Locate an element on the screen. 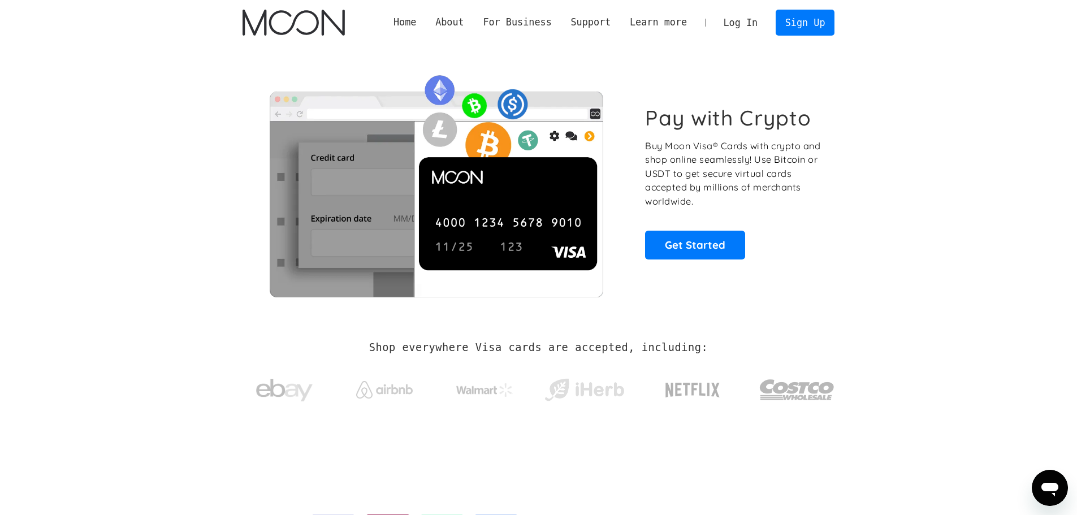 This screenshot has height=515, width=1077. h1: Pay with Crypto is located at coordinates (728, 118).